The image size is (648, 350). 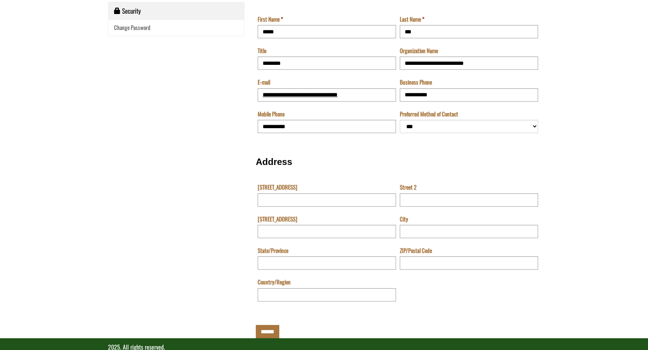 What do you see at coordinates (398, 162) in the screenshot?
I see `h3: Address` at bounding box center [398, 162].